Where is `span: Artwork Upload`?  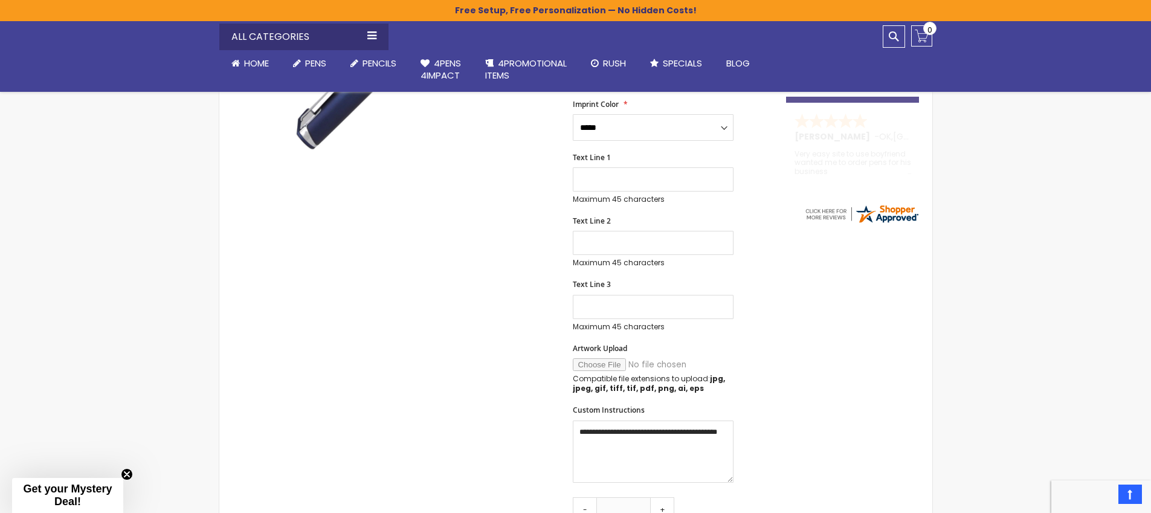
span: Artwork Upload is located at coordinates (600, 348).